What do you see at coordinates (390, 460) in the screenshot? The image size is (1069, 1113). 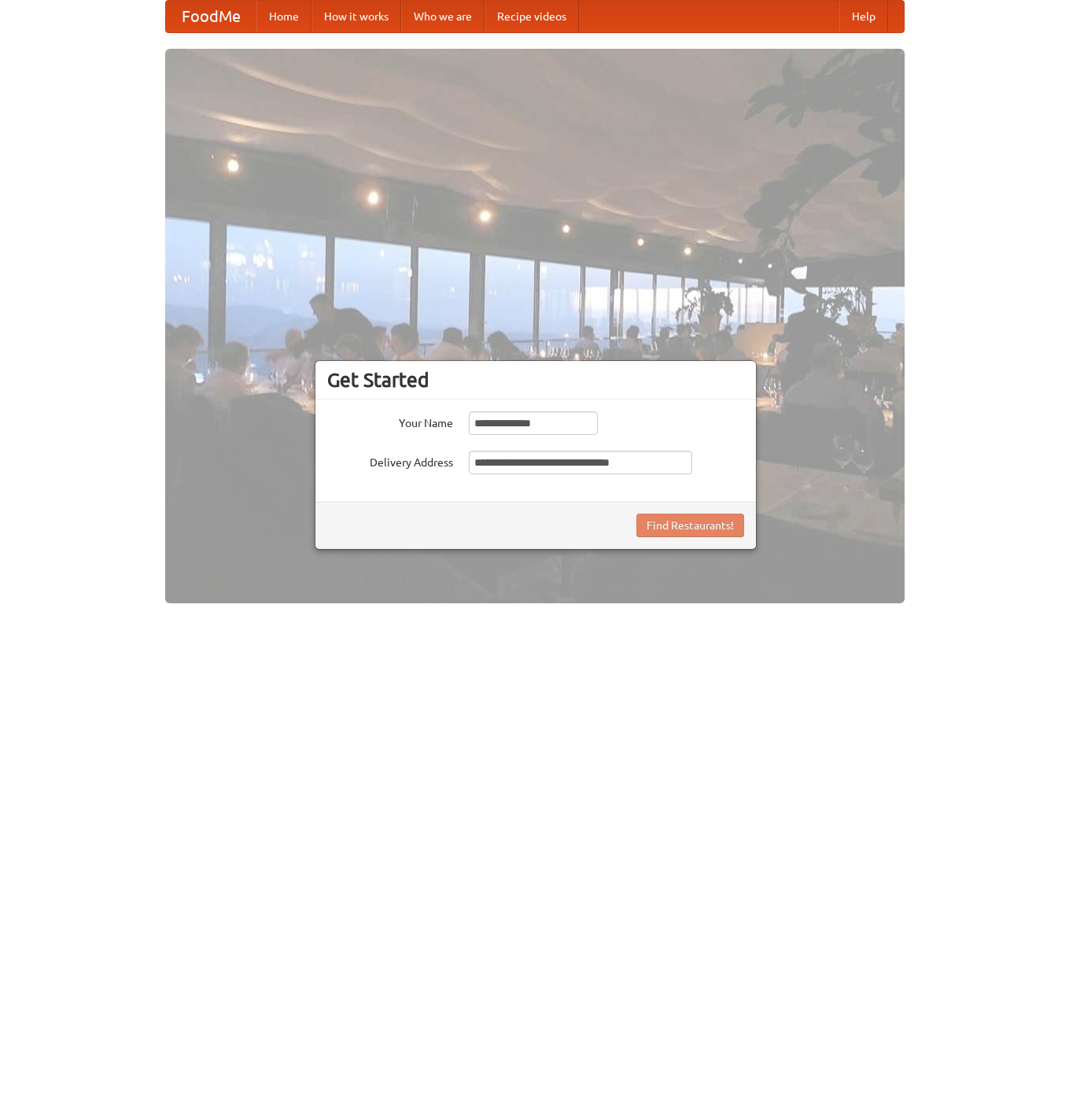 I see `label: Delivery Address` at bounding box center [390, 460].